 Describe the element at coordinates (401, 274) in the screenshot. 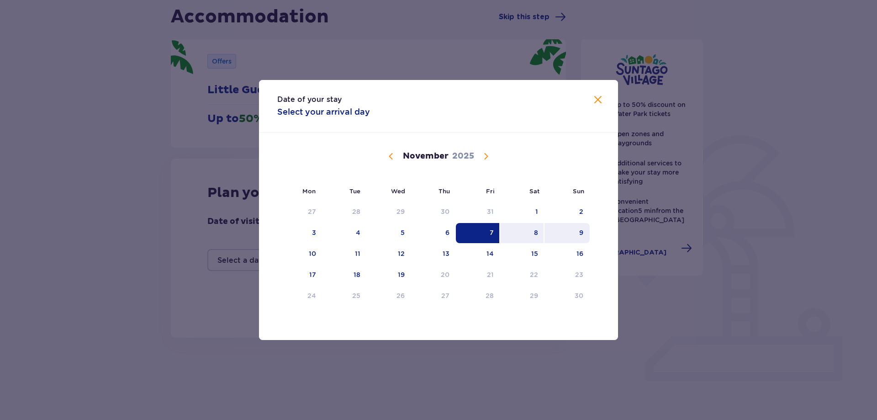

I see `div: 19` at that location.